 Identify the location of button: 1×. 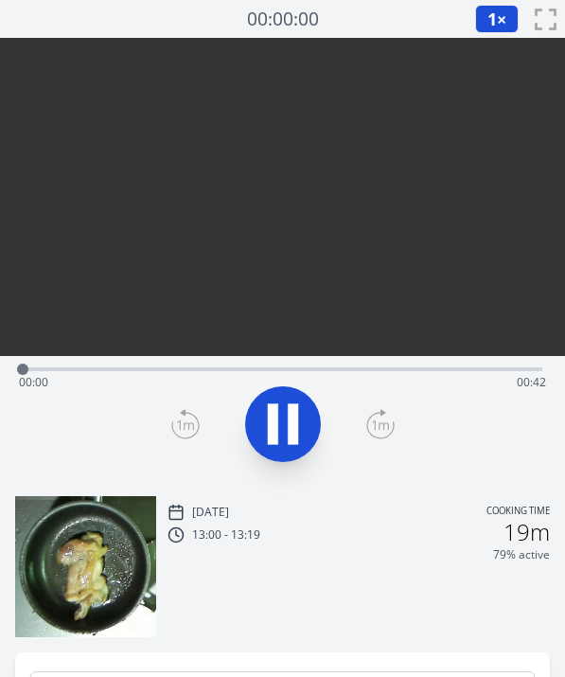
(497, 19).